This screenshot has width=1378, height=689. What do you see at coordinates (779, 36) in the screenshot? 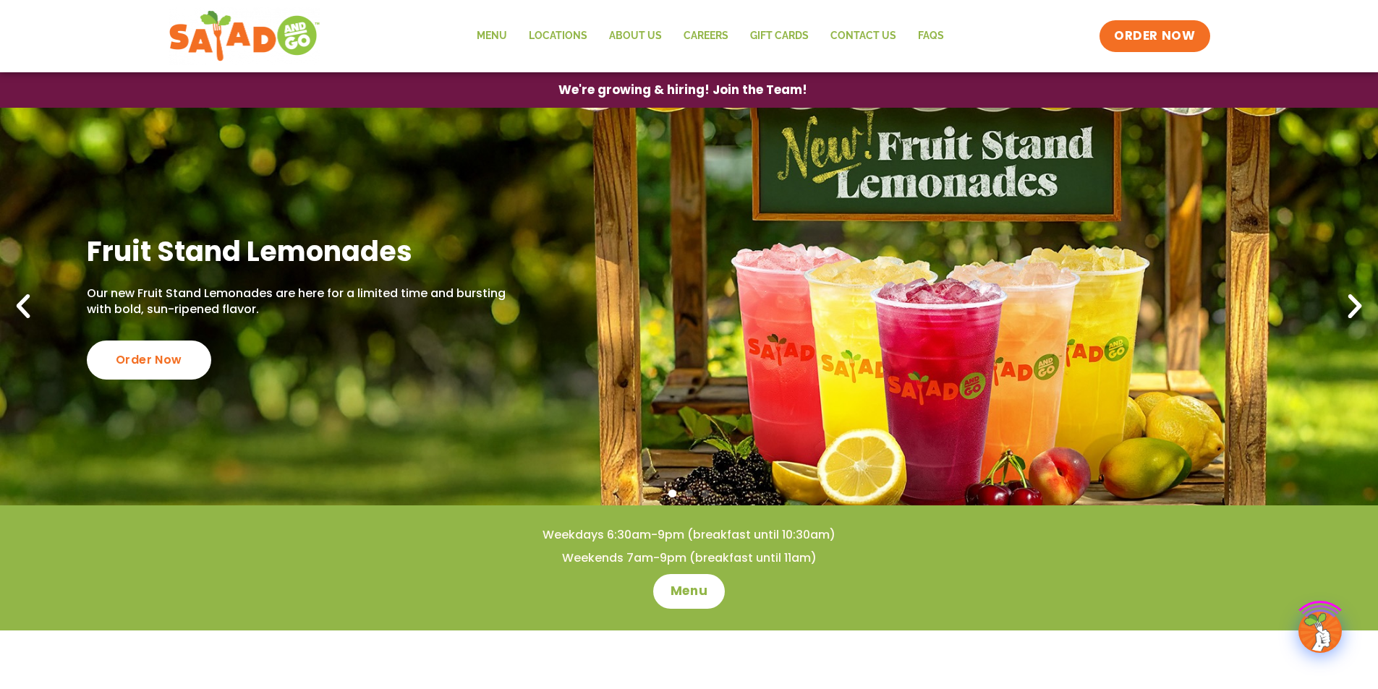
I see `a: GIFT CARDS` at bounding box center [779, 36].